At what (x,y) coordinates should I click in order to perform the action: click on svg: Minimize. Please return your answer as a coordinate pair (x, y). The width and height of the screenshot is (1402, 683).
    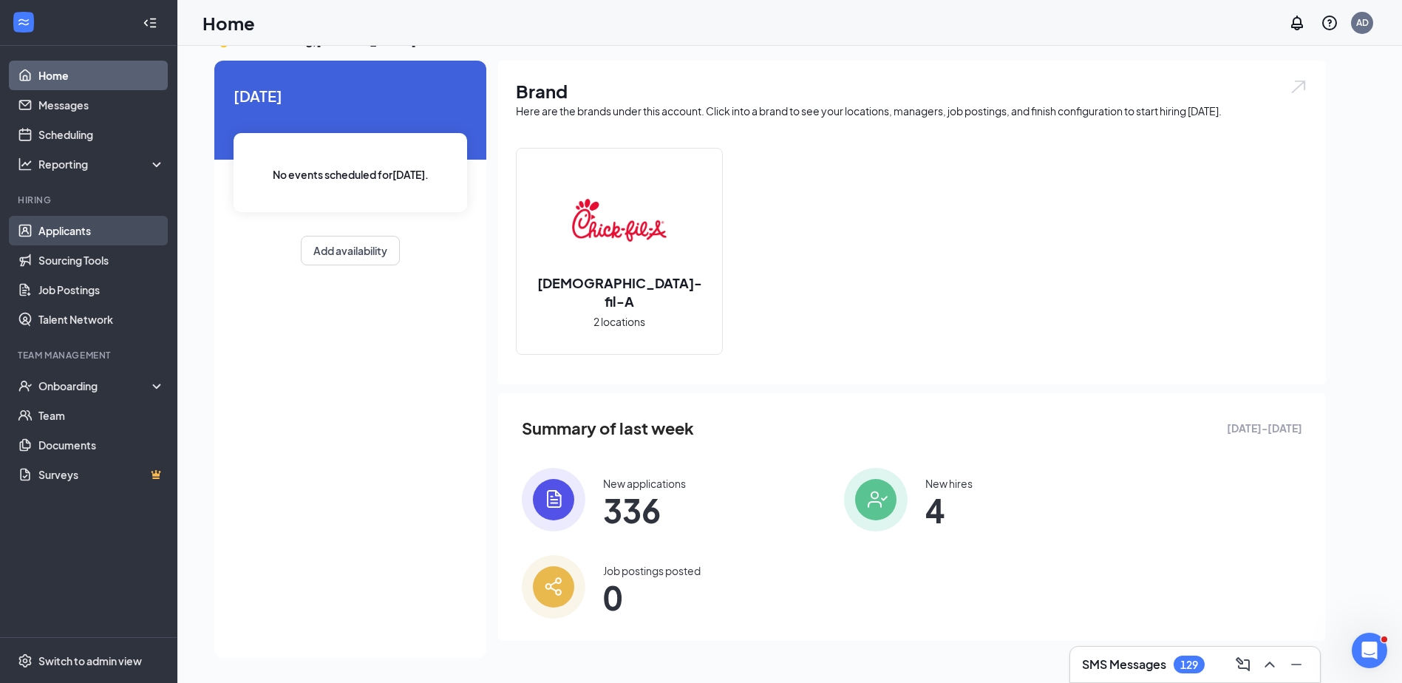
    Looking at the image, I should click on (1296, 664).